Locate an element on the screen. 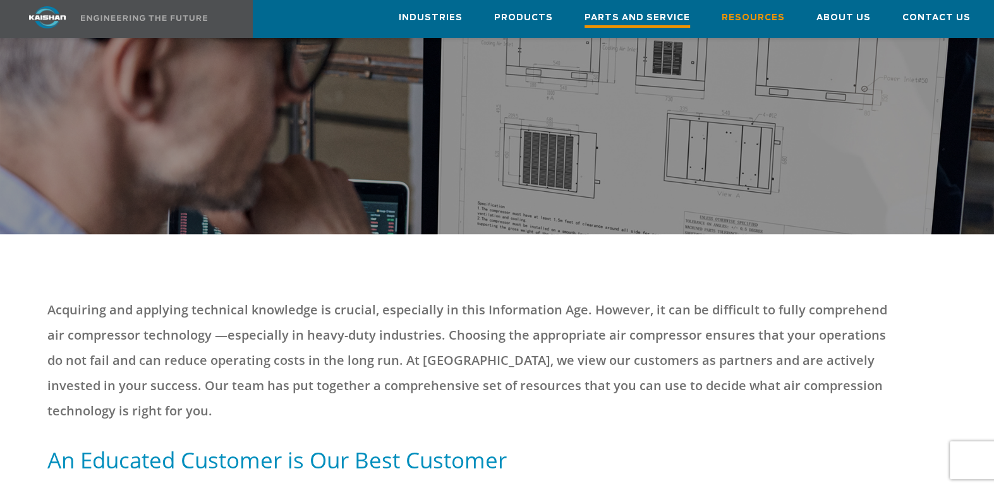  img: Engineering the future is located at coordinates (144, 18).